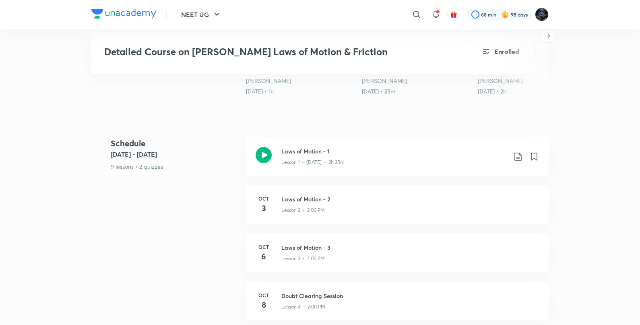  What do you see at coordinates (417, 91) in the screenshot?
I see `div: 31st May • 25m` at bounding box center [417, 91].